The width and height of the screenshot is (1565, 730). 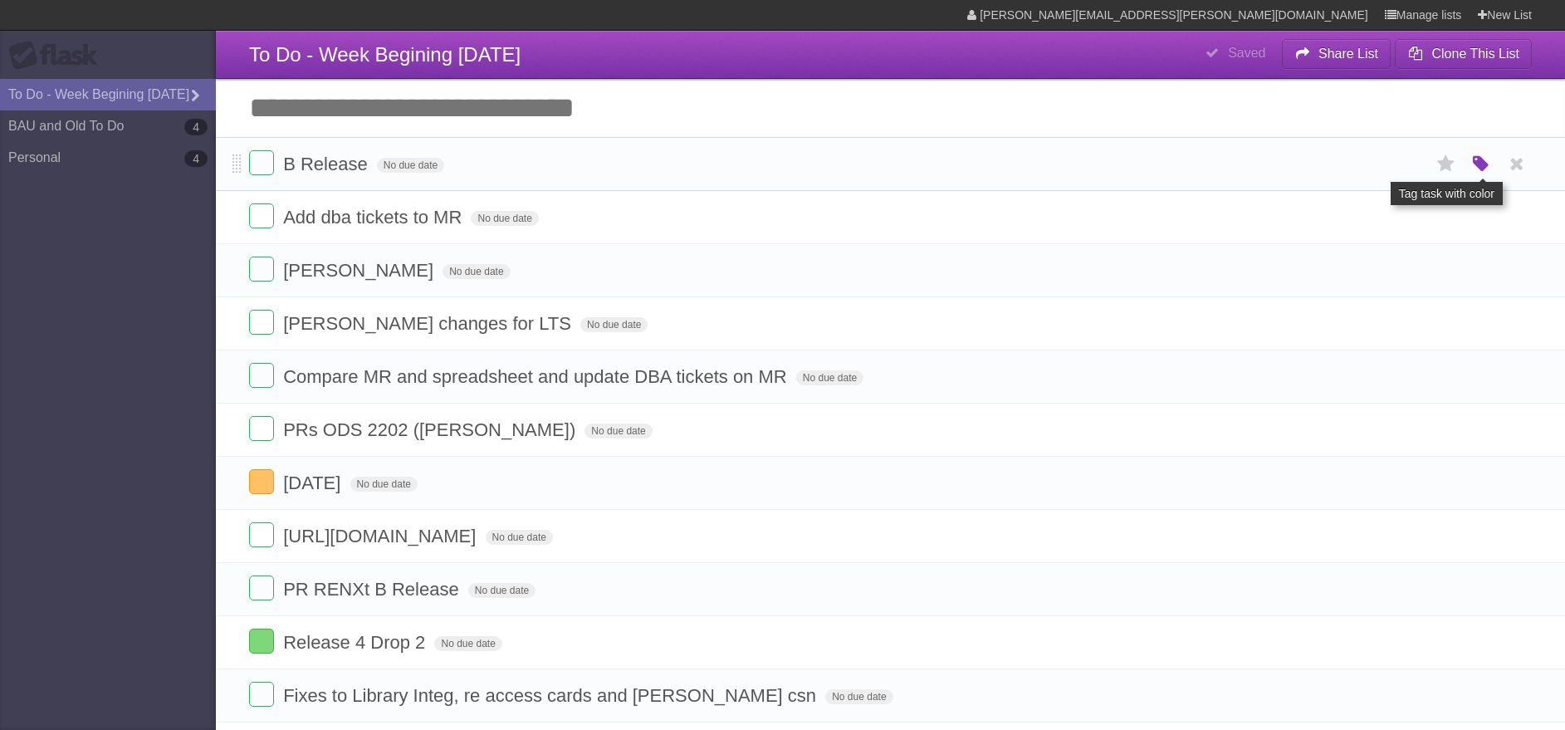 I want to click on span: Release 4 Drop 2, so click(x=356, y=642).